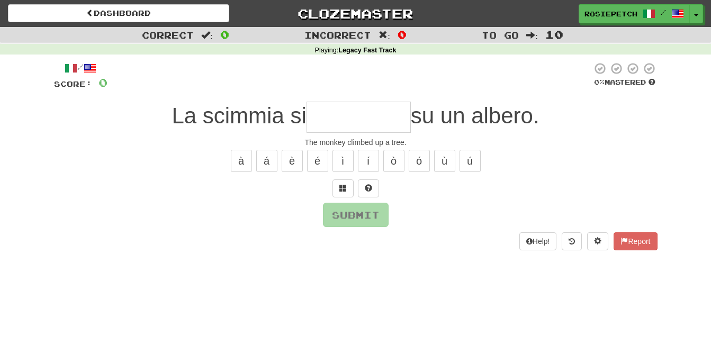  What do you see at coordinates (635, 241) in the screenshot?
I see `button: Report` at bounding box center [635, 241].